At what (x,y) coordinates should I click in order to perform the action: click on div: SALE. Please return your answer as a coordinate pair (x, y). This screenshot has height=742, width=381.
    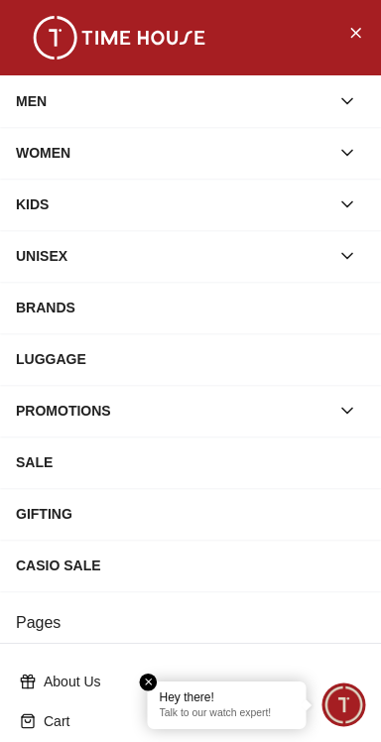
    Looking at the image, I should click on (190, 462).